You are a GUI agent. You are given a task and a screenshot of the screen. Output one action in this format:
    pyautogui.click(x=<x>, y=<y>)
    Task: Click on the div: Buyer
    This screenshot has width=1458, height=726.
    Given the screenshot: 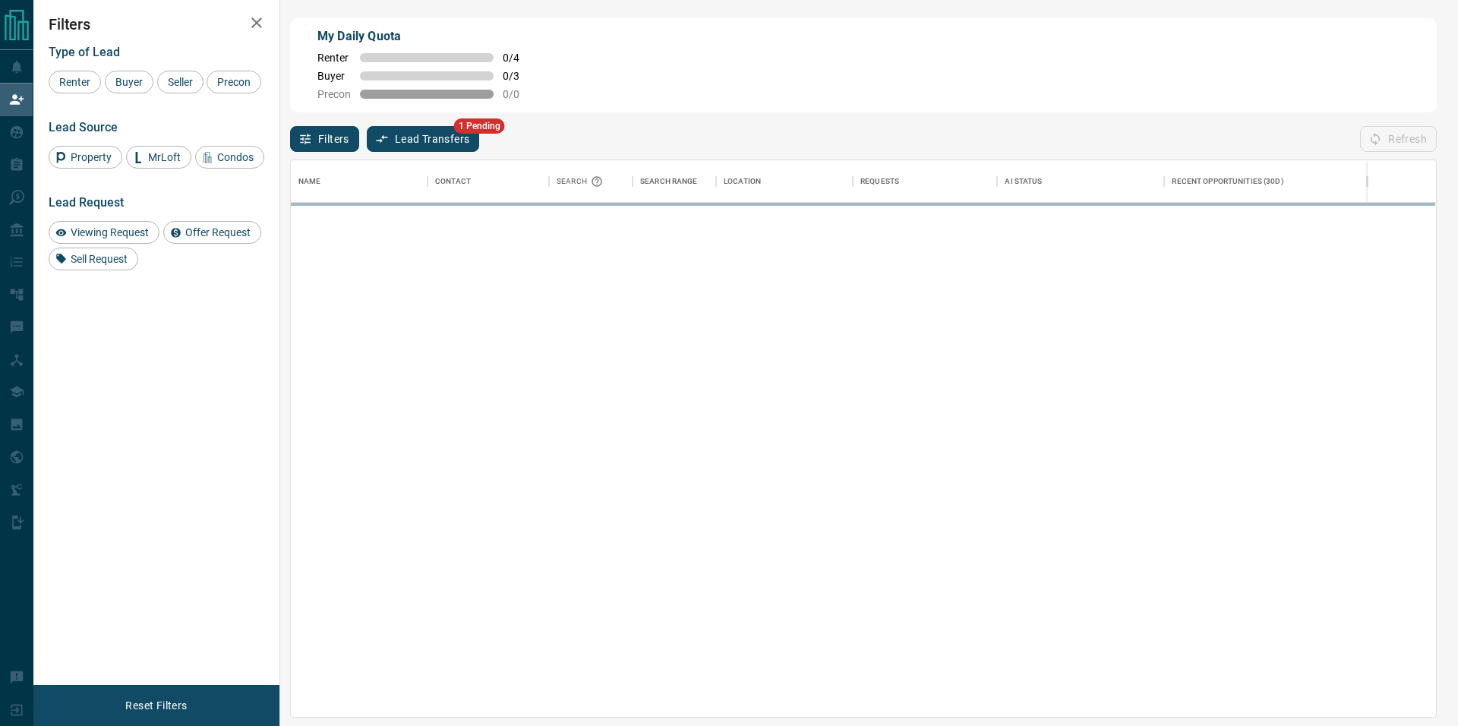 What is the action you would take?
    pyautogui.click(x=129, y=82)
    